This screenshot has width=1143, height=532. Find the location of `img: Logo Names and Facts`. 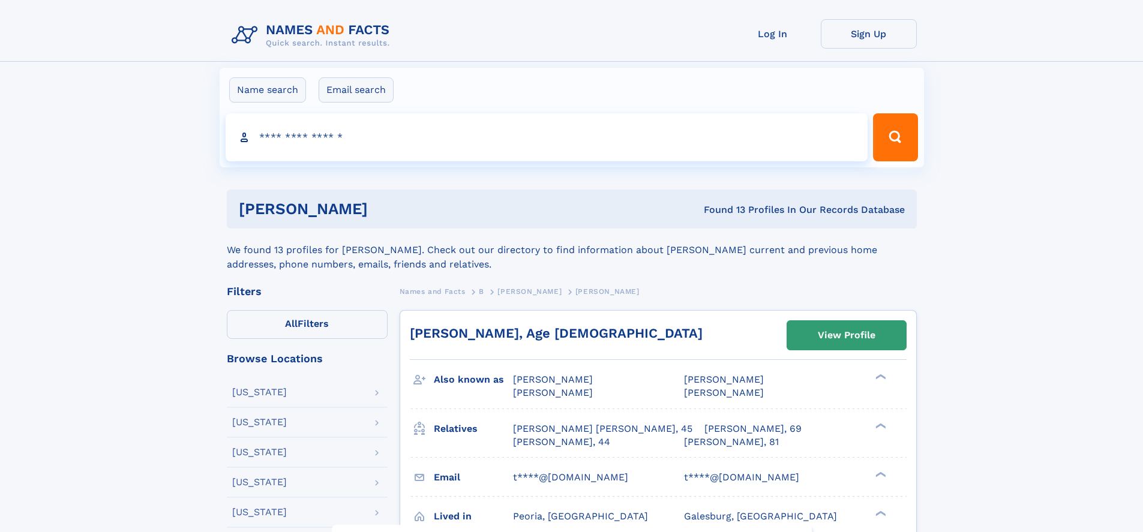

img: Logo Names and Facts is located at coordinates (313, 35).